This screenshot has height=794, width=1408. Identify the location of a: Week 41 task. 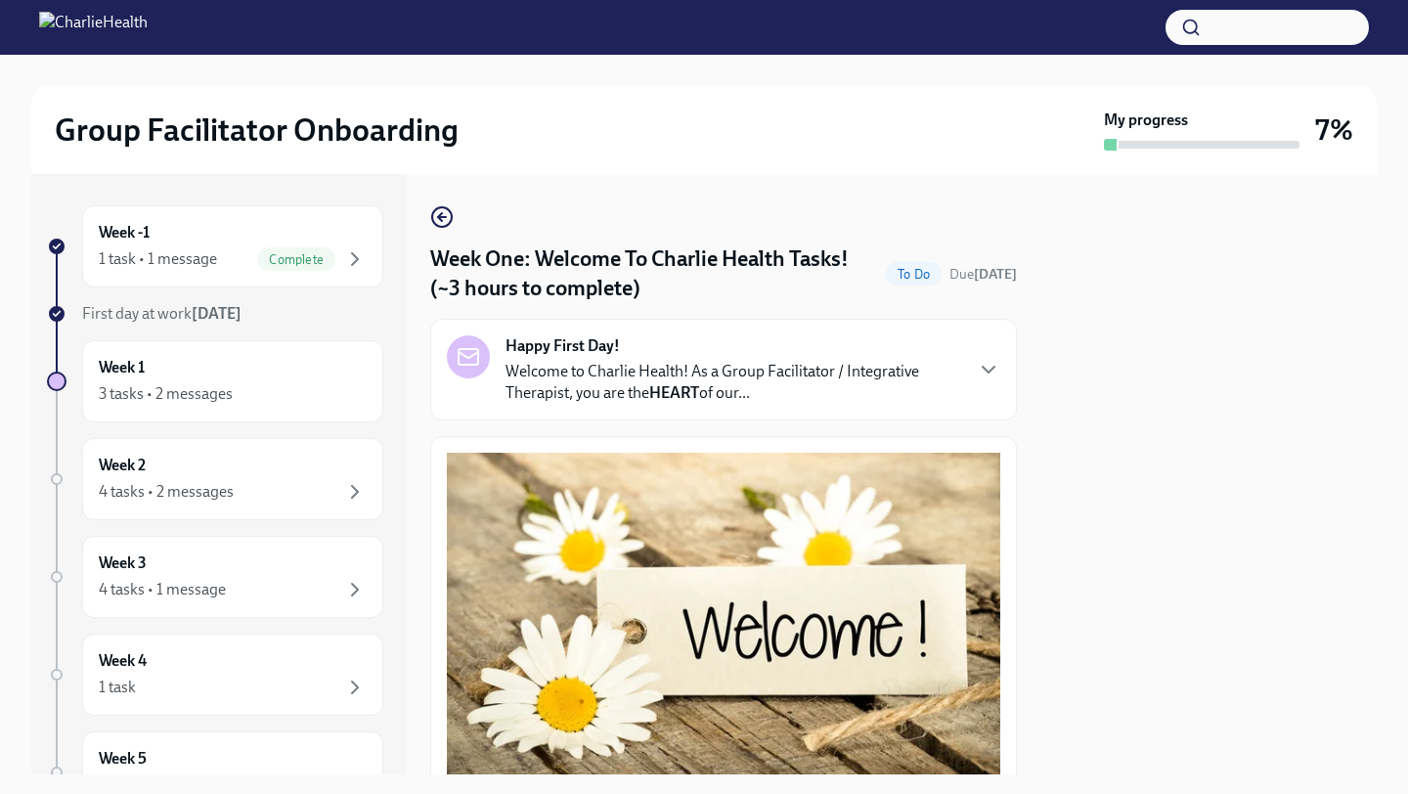
(215, 675).